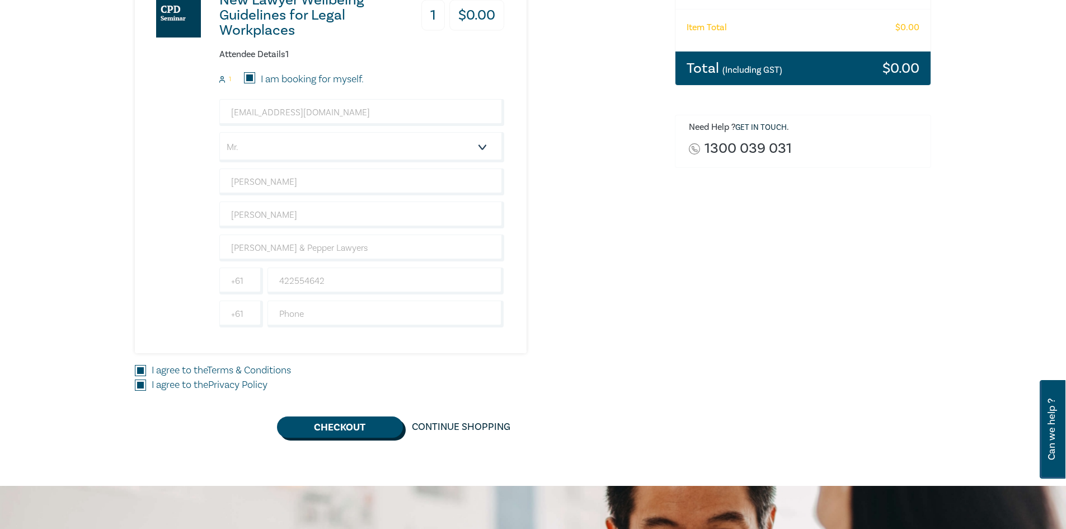 The image size is (1066, 529). I want to click on input: Last Name*, so click(362, 215).